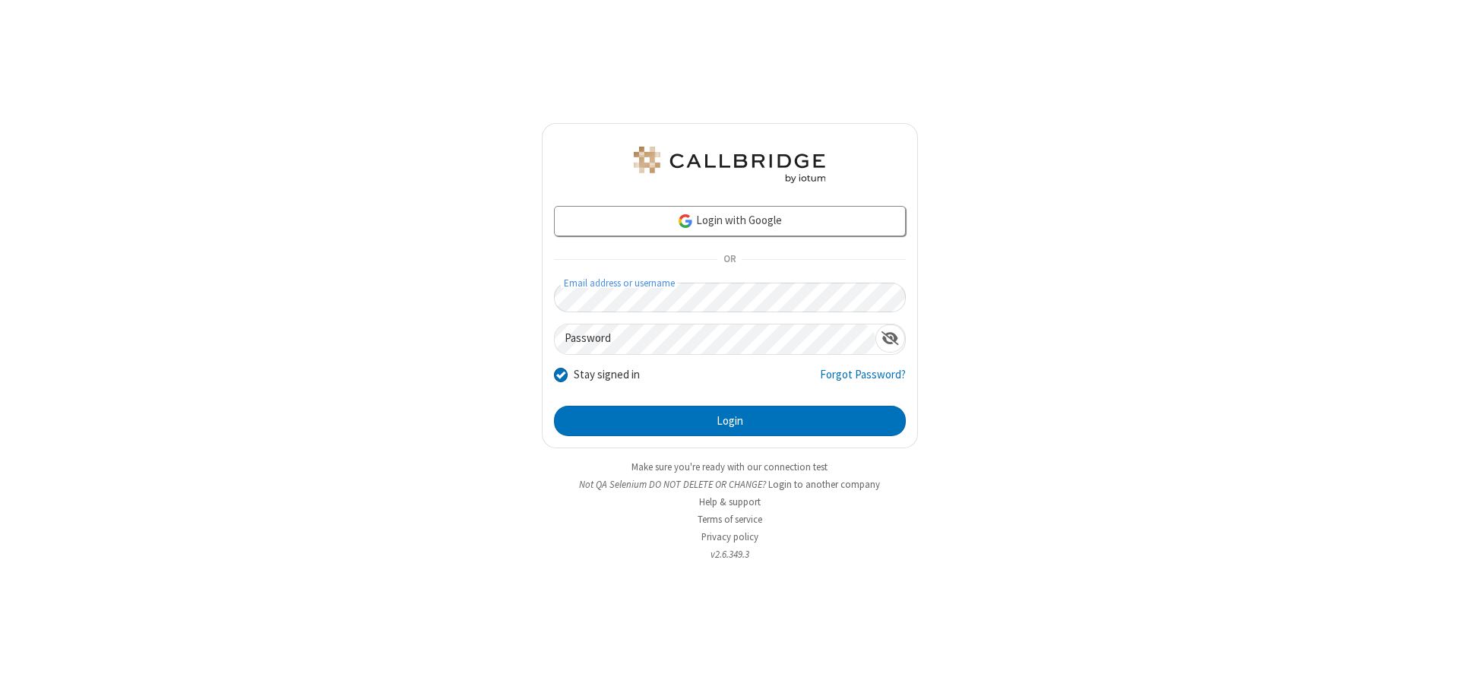  Describe the element at coordinates (729, 554) in the screenshot. I see `li: v2.6.349.3` at that location.